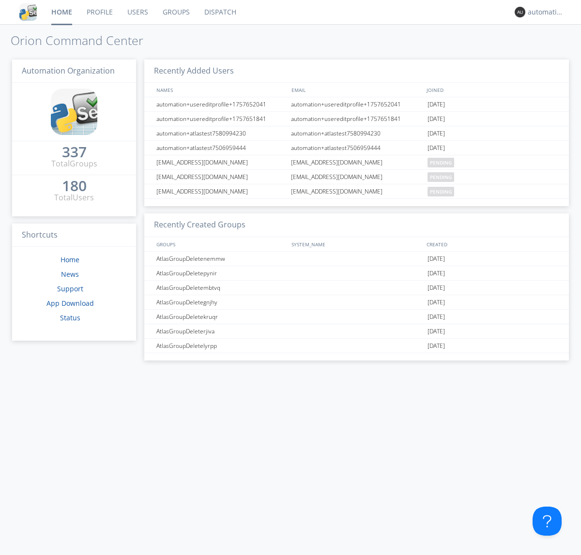 This screenshot has height=555, width=581. Describe the element at coordinates (70, 317) in the screenshot. I see `a: Status` at that location.